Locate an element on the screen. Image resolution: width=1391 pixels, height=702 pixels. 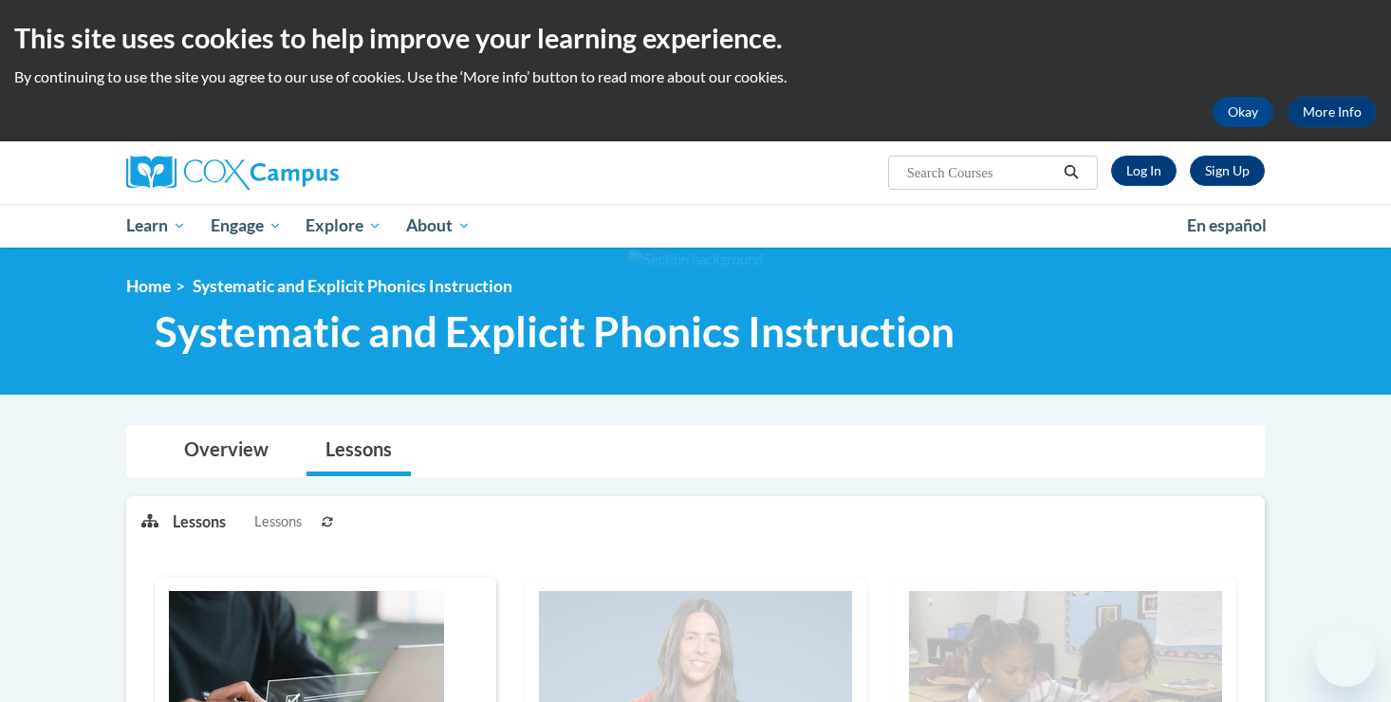
span: Engage is located at coordinates (246, 226).